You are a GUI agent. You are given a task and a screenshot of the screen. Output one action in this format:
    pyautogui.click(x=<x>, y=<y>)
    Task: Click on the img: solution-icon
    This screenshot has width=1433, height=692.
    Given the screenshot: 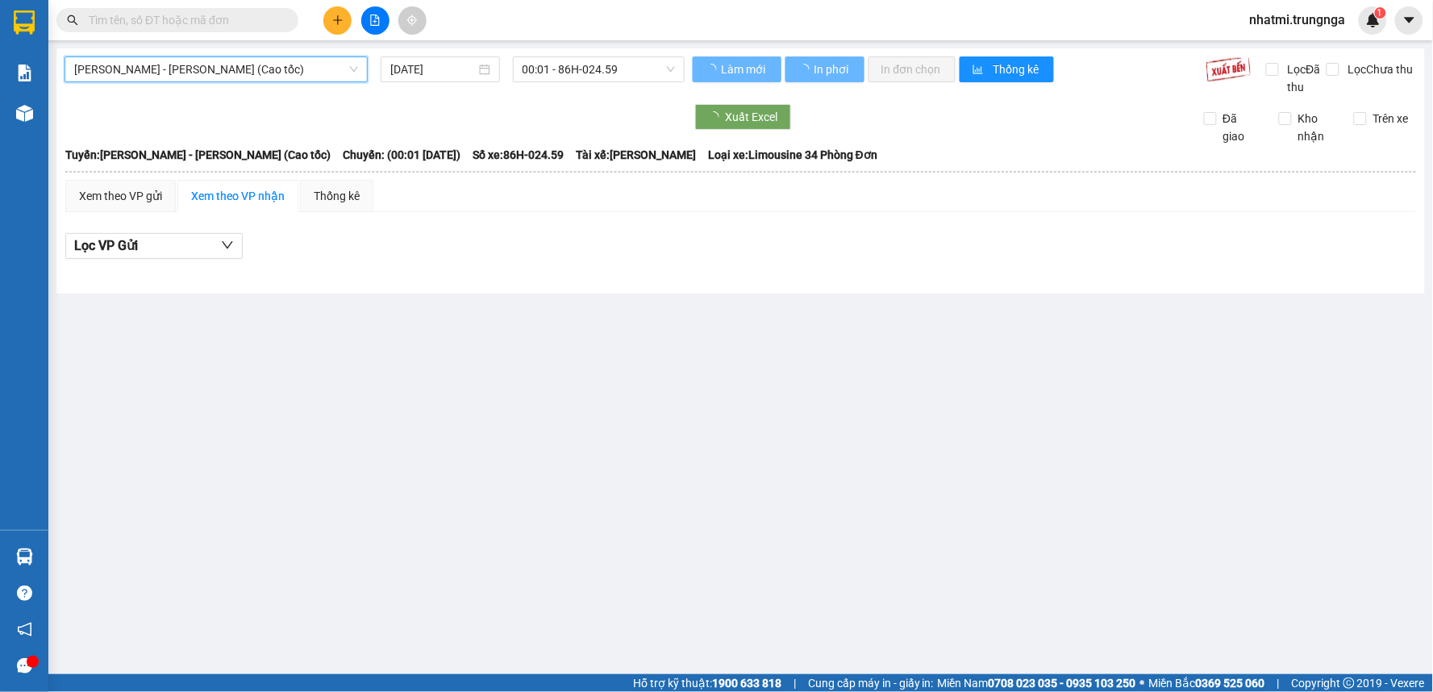 What is the action you would take?
    pyautogui.click(x=24, y=73)
    